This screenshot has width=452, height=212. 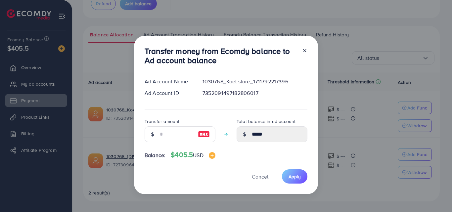 I want to click on h3: Transfer money from Ecomdy balance to Ad account balance, so click(x=221, y=56).